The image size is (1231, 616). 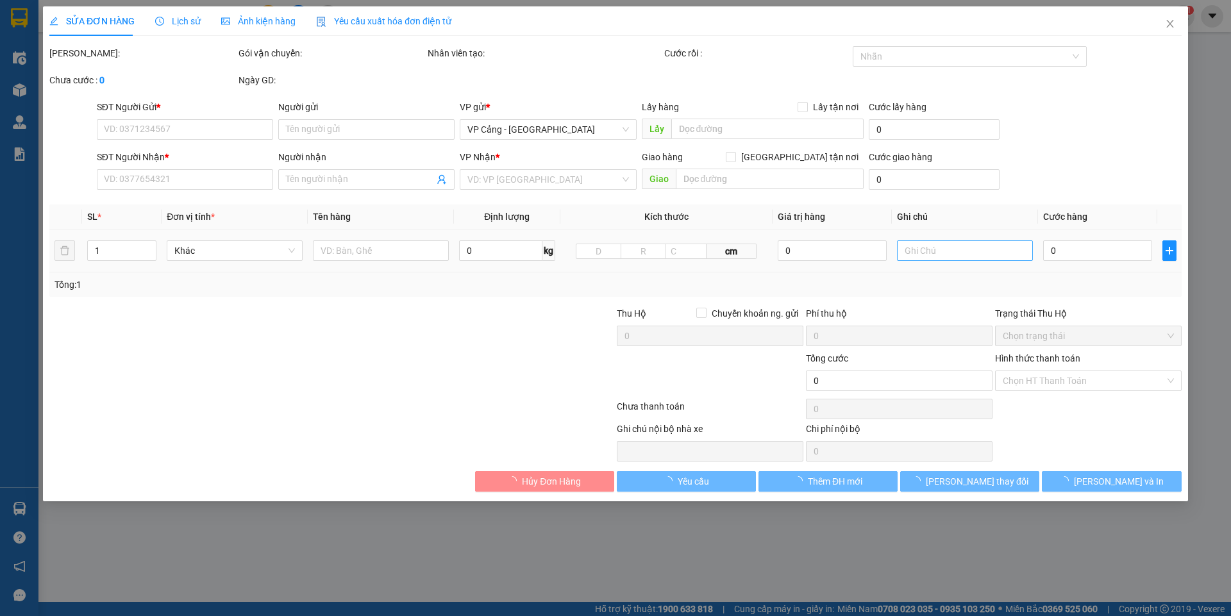 What do you see at coordinates (686, 251) in the screenshot?
I see `input: C` at bounding box center [686, 251].